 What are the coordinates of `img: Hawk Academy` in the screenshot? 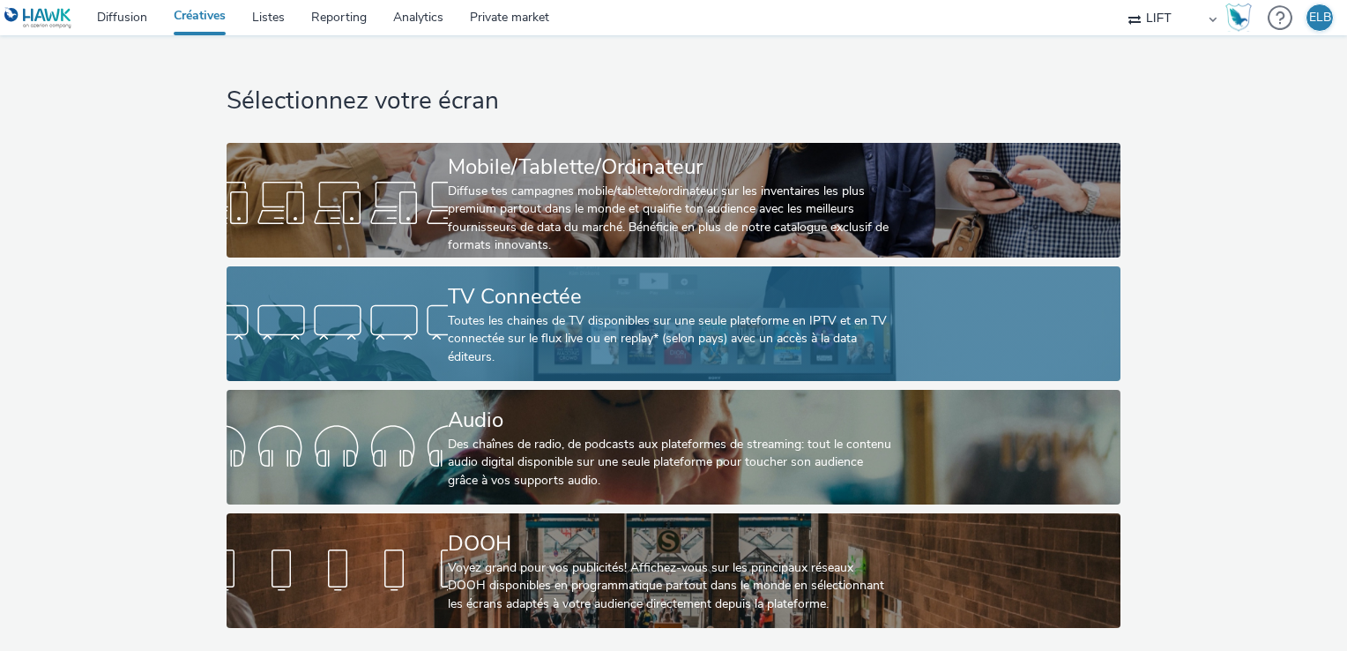 It's located at (1238, 18).